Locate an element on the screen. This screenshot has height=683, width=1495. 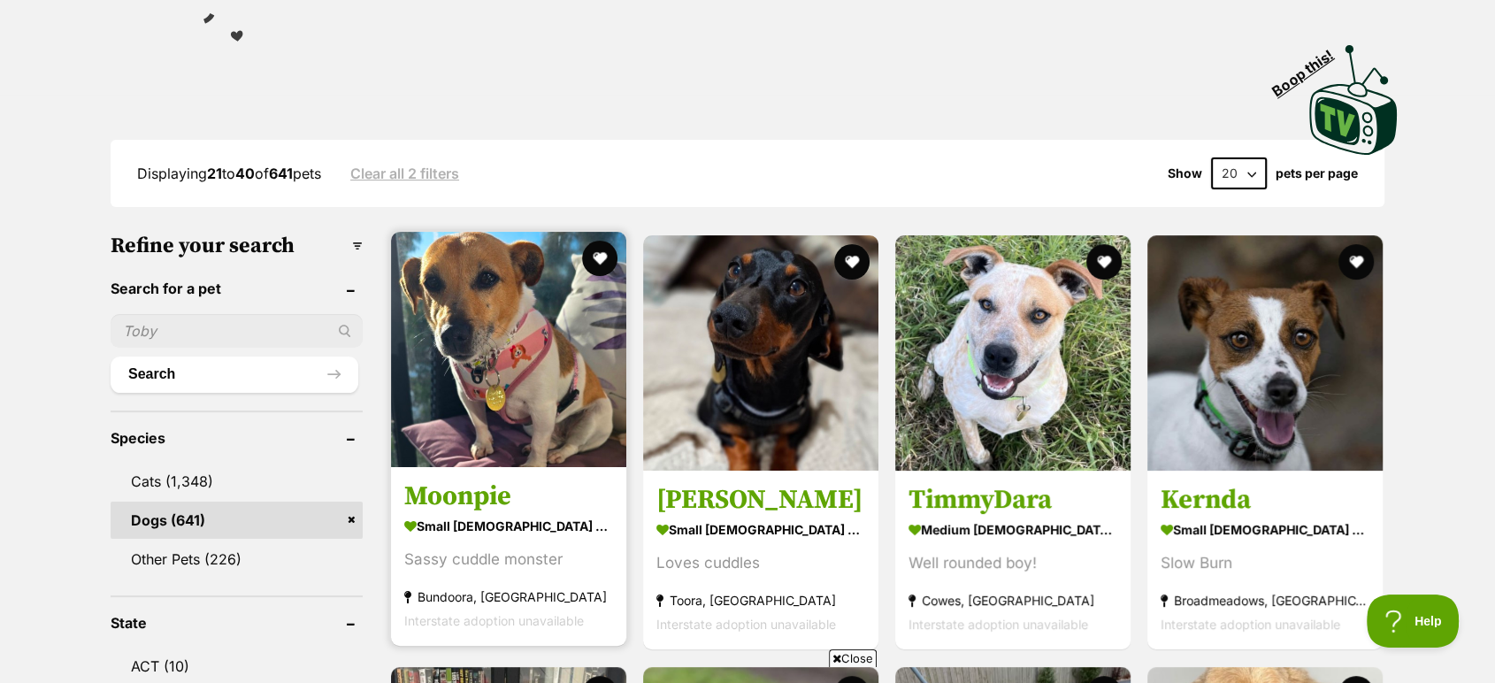
strong: 21 is located at coordinates (214, 173).